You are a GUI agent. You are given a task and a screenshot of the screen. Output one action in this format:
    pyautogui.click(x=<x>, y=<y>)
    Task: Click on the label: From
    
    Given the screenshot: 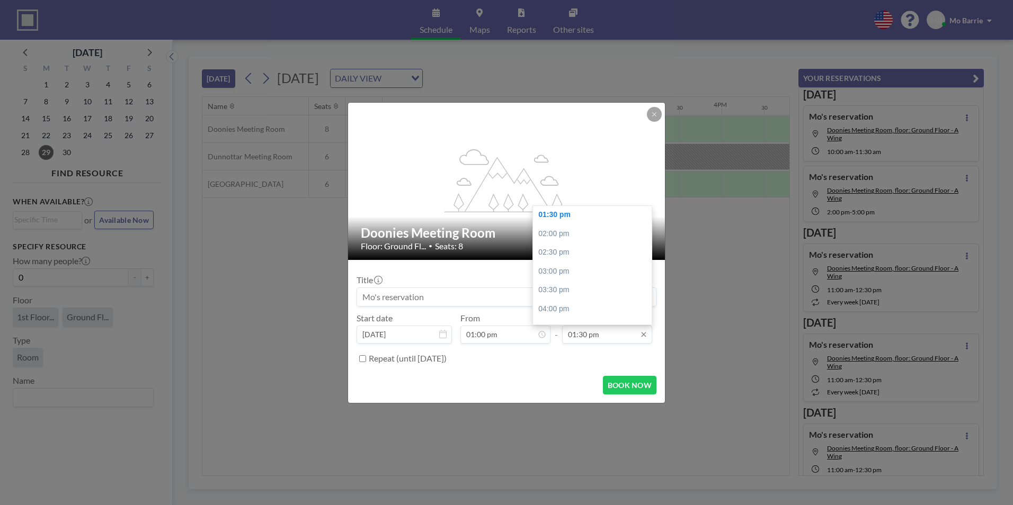 What is the action you would take?
    pyautogui.click(x=470, y=318)
    